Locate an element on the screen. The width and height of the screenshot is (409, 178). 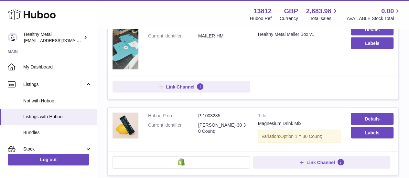
span: 0.00 is located at coordinates (387, 11).